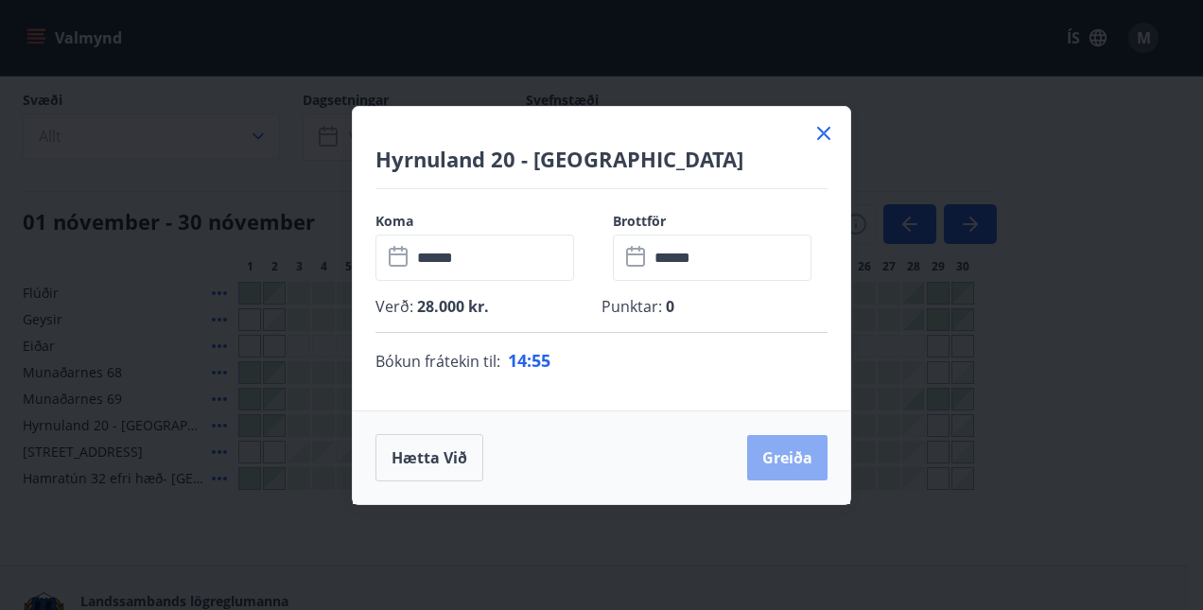 This screenshot has width=1203, height=610. What do you see at coordinates (787, 458) in the screenshot?
I see `button: Greiða` at bounding box center [787, 458].